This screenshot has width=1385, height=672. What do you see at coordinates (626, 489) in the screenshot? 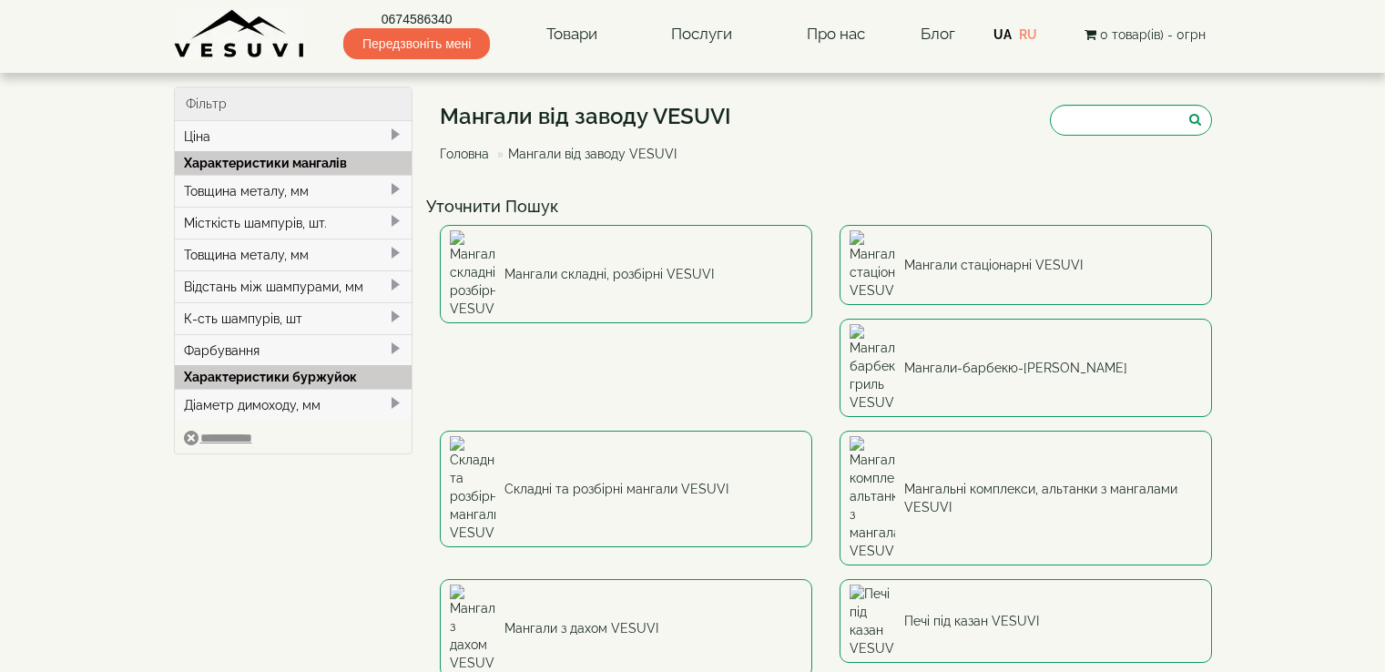
I see `a: Складні та розбірні мангали VESUVI Складні та розбірні мангали VESUVI` at bounding box center [626, 489].